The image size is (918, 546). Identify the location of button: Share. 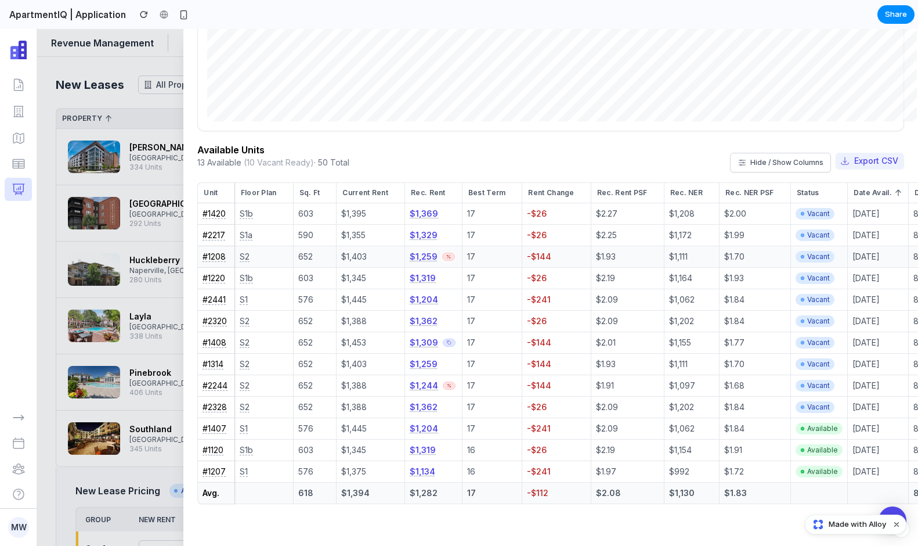
(896, 15).